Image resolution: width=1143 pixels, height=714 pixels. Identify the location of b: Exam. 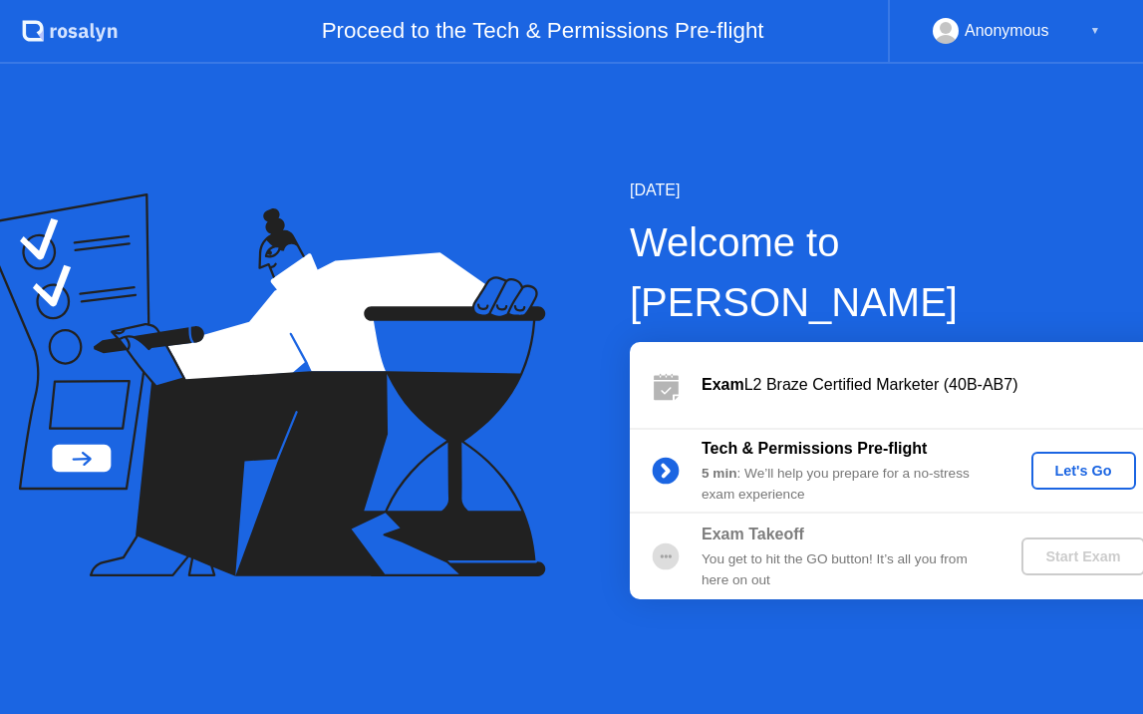
(723, 384).